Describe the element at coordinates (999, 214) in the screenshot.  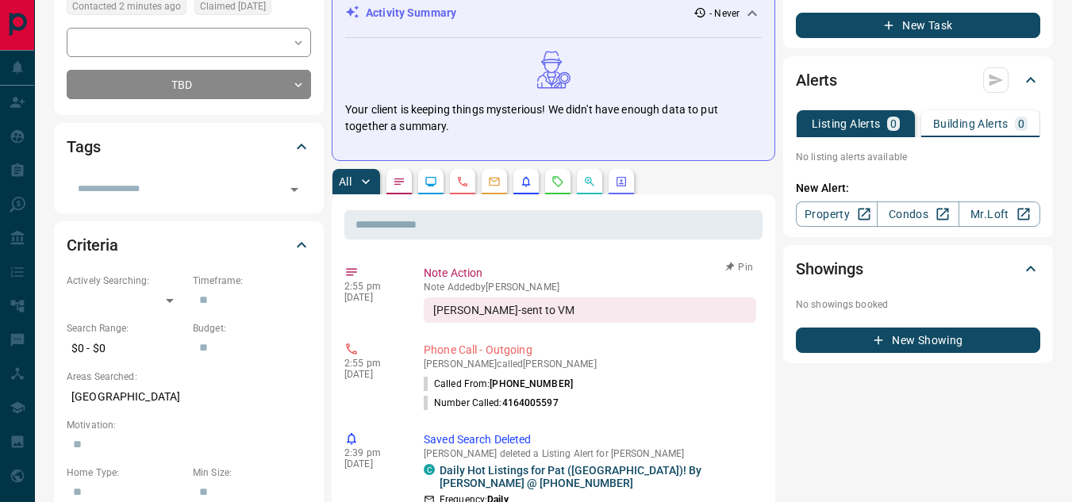
I see `a: Mr.Loft` at that location.